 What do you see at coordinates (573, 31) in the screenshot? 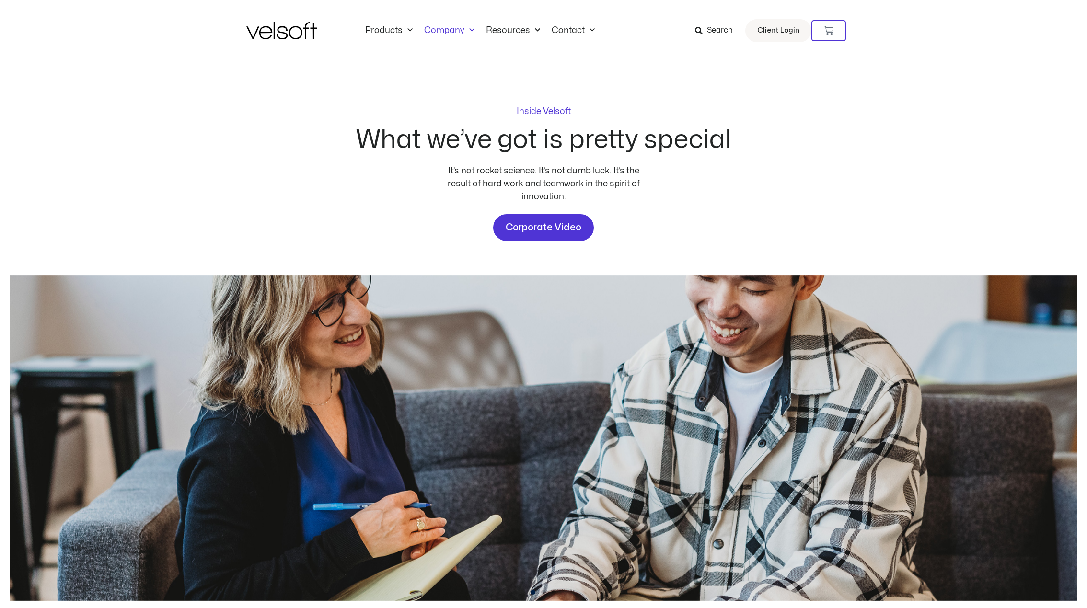
I see `a: ContactMenu Toggle` at bounding box center [573, 31].